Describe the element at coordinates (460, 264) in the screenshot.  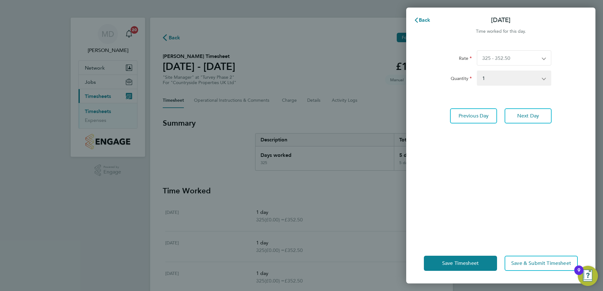
I see `span: Save Timesheet` at that location.